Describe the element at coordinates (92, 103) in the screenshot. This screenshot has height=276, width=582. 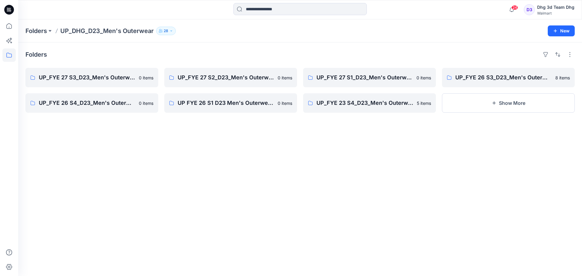
I see `a: UP_FYE 26 S4_D23_Men's Outerwear - DHG0 items` at that location.